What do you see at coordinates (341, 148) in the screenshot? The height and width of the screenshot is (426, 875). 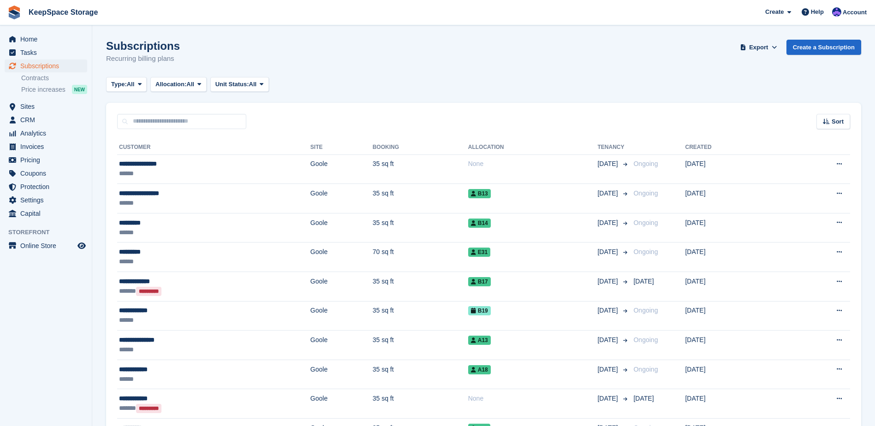 I see `th: Site` at bounding box center [341, 148].